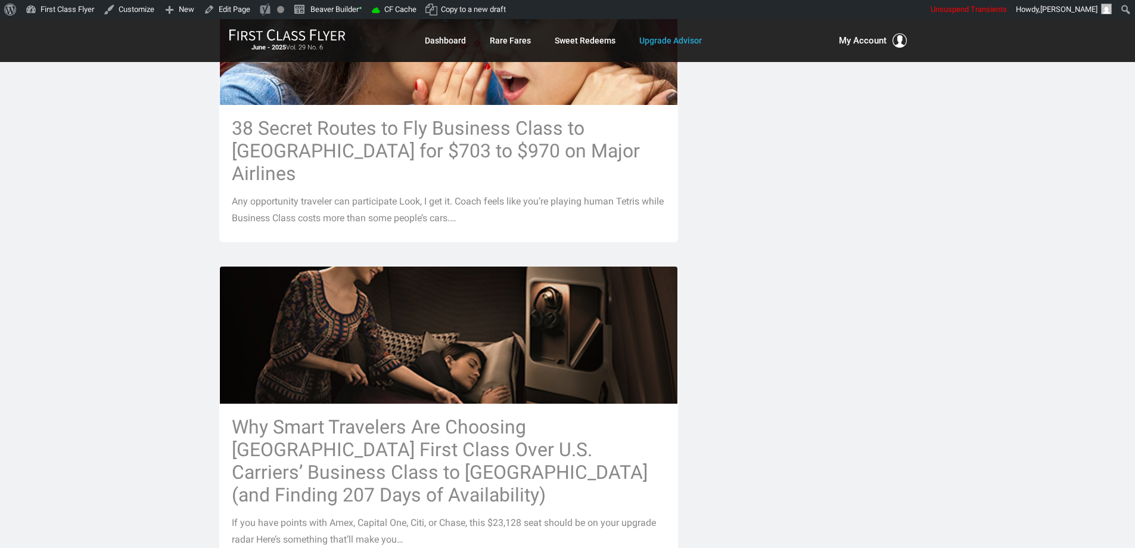  Describe the element at coordinates (449, 210) in the screenshot. I see `p: Any opportunity traveler can participate Look, I get it. Coach feels like you’re playing human Te...` at that location.